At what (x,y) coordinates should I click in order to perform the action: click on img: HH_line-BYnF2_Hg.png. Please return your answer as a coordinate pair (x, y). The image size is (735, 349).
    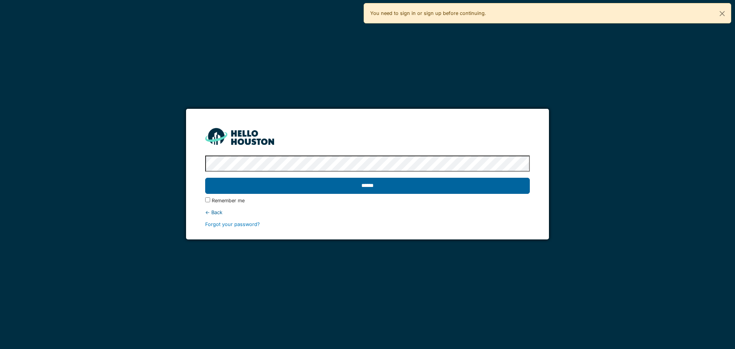
    Looking at the image, I should click on (240, 136).